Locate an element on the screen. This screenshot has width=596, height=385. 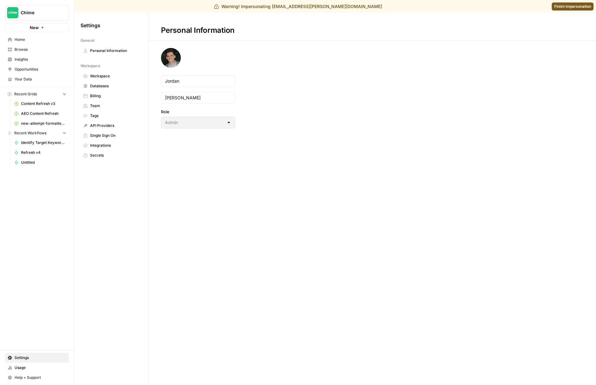
button: Help + Support is located at coordinates (37, 378).